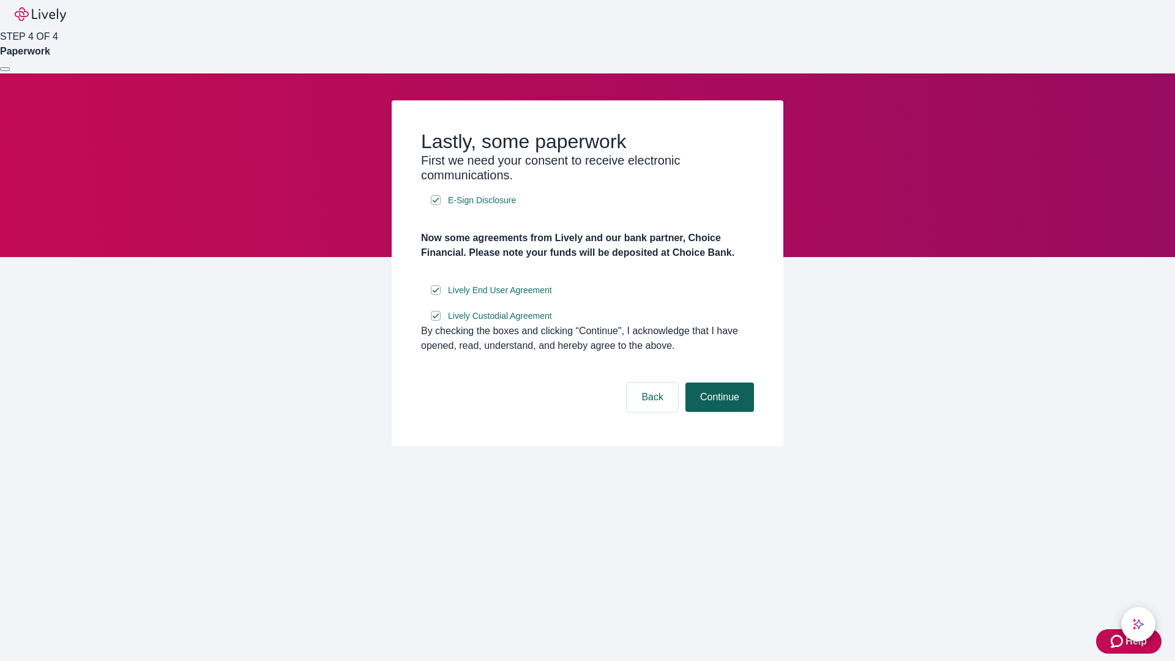 The height and width of the screenshot is (661, 1175). What do you see at coordinates (653, 397) in the screenshot?
I see `button: Back` at bounding box center [653, 397].